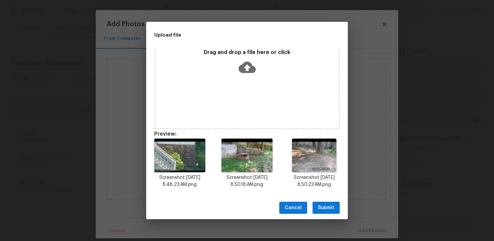 This screenshot has height=241, width=494. Describe the element at coordinates (314, 156) in the screenshot. I see `img: 3zjEjr8PwkOF+w12qA0AAAAAElFTkSuQmCC` at that location.